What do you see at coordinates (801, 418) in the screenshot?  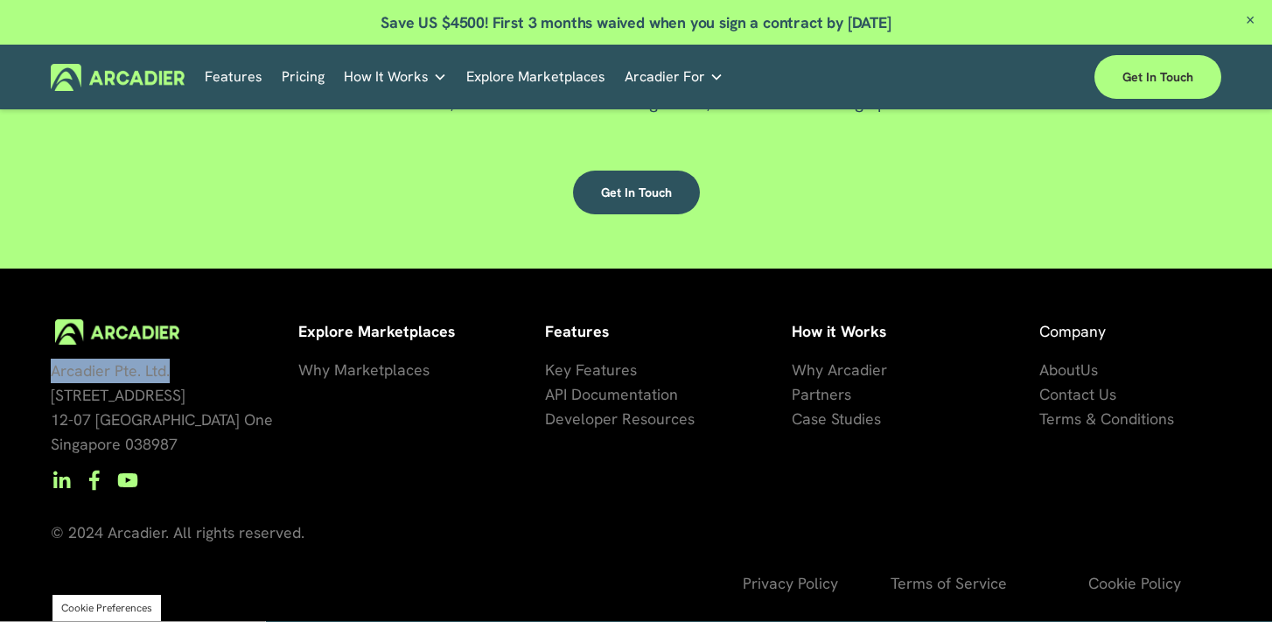 I see `span: Ca` at bounding box center [801, 418].